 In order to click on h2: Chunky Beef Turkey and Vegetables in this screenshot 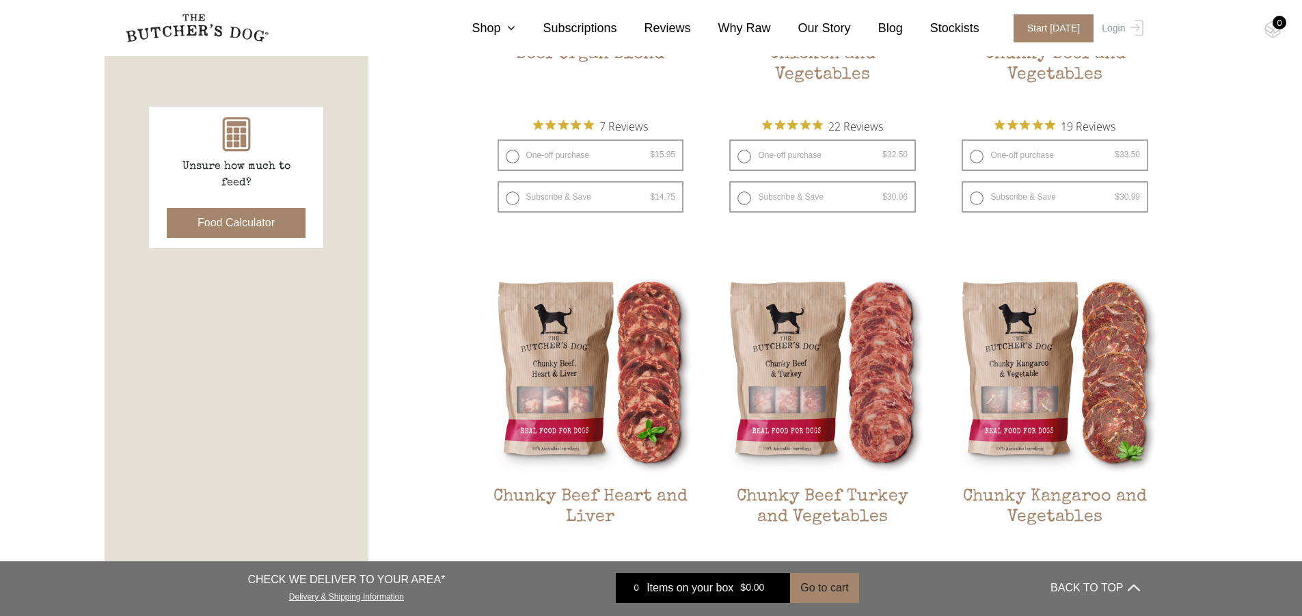, I will do `click(822, 519)`.